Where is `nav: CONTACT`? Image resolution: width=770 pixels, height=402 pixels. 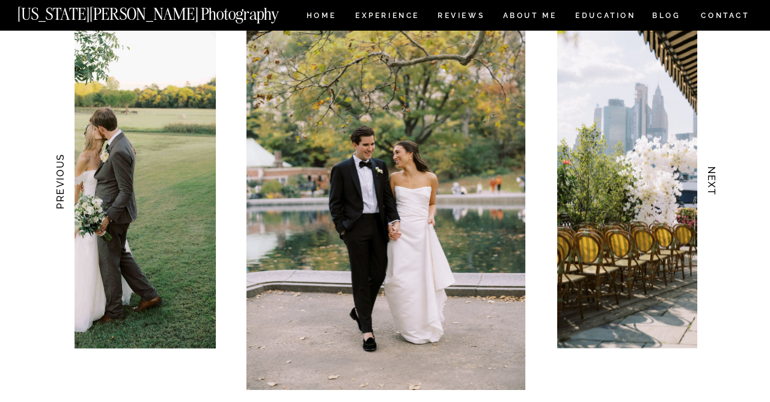
nav: CONTACT is located at coordinates (725, 16).